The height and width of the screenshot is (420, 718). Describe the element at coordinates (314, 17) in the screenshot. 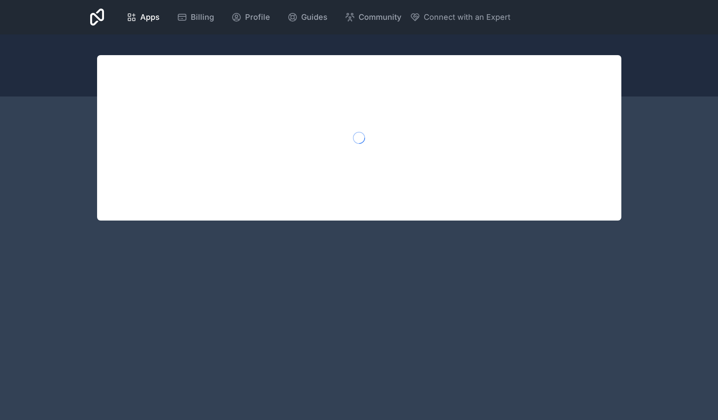

I see `span: Guides` at that location.